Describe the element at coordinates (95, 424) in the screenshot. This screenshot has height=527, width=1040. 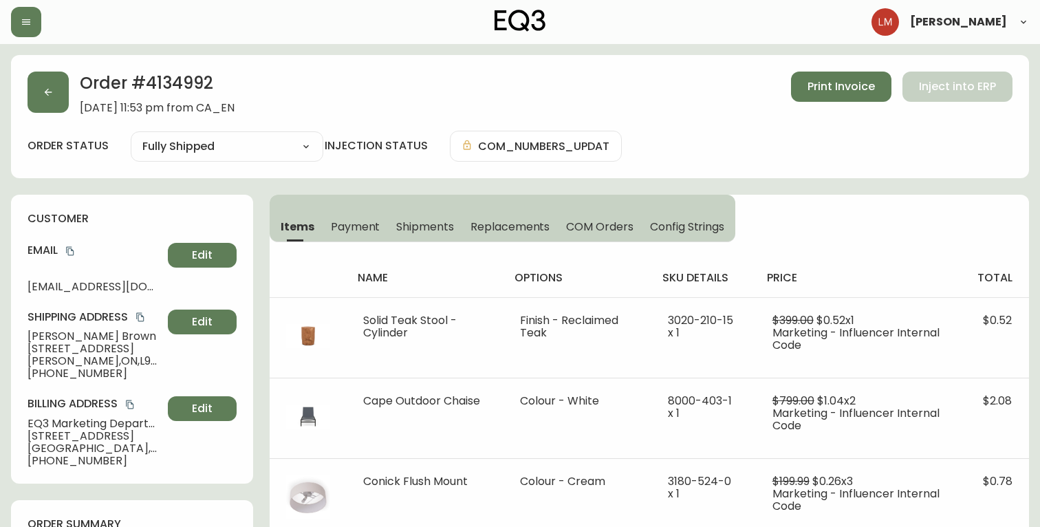
I see `span: EQ3 Marketing Department` at that location.